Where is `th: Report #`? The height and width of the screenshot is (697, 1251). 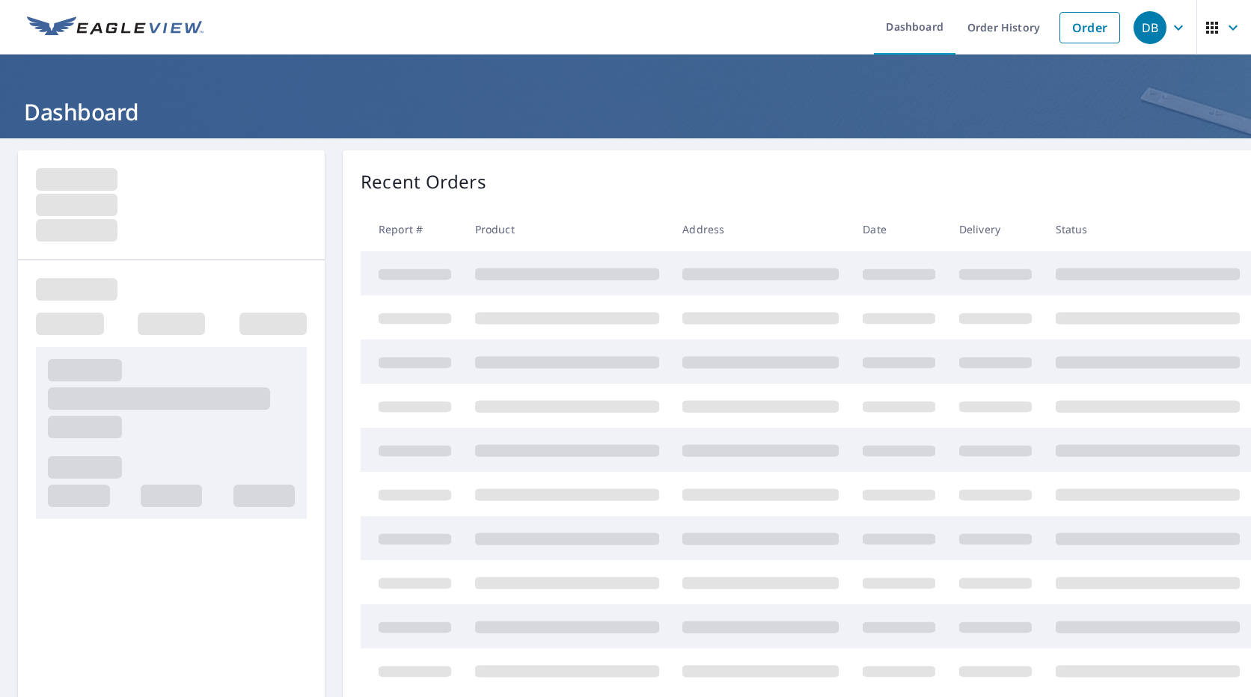 th: Report # is located at coordinates (412, 229).